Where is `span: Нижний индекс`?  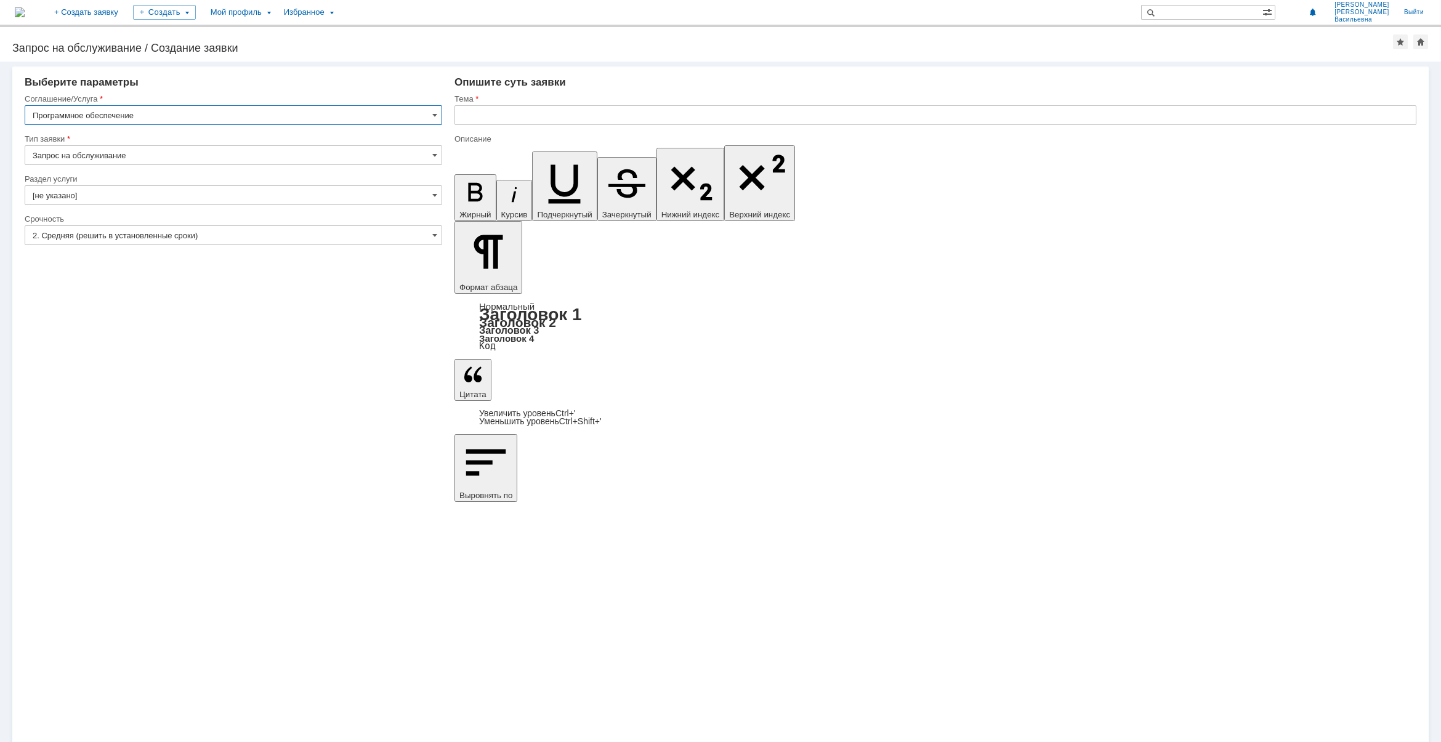
span: Нижний индекс is located at coordinates (690, 214).